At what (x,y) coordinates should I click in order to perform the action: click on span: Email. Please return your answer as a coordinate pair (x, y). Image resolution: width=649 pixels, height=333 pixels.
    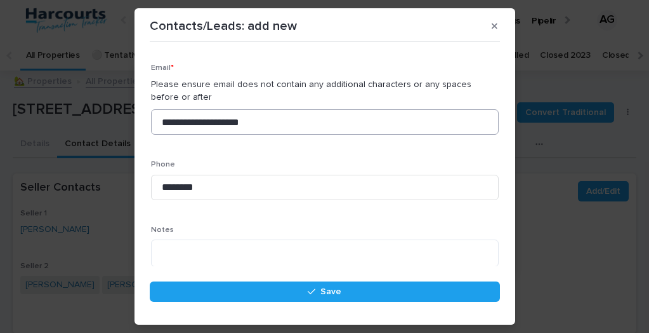
    Looking at the image, I should click on (162, 68).